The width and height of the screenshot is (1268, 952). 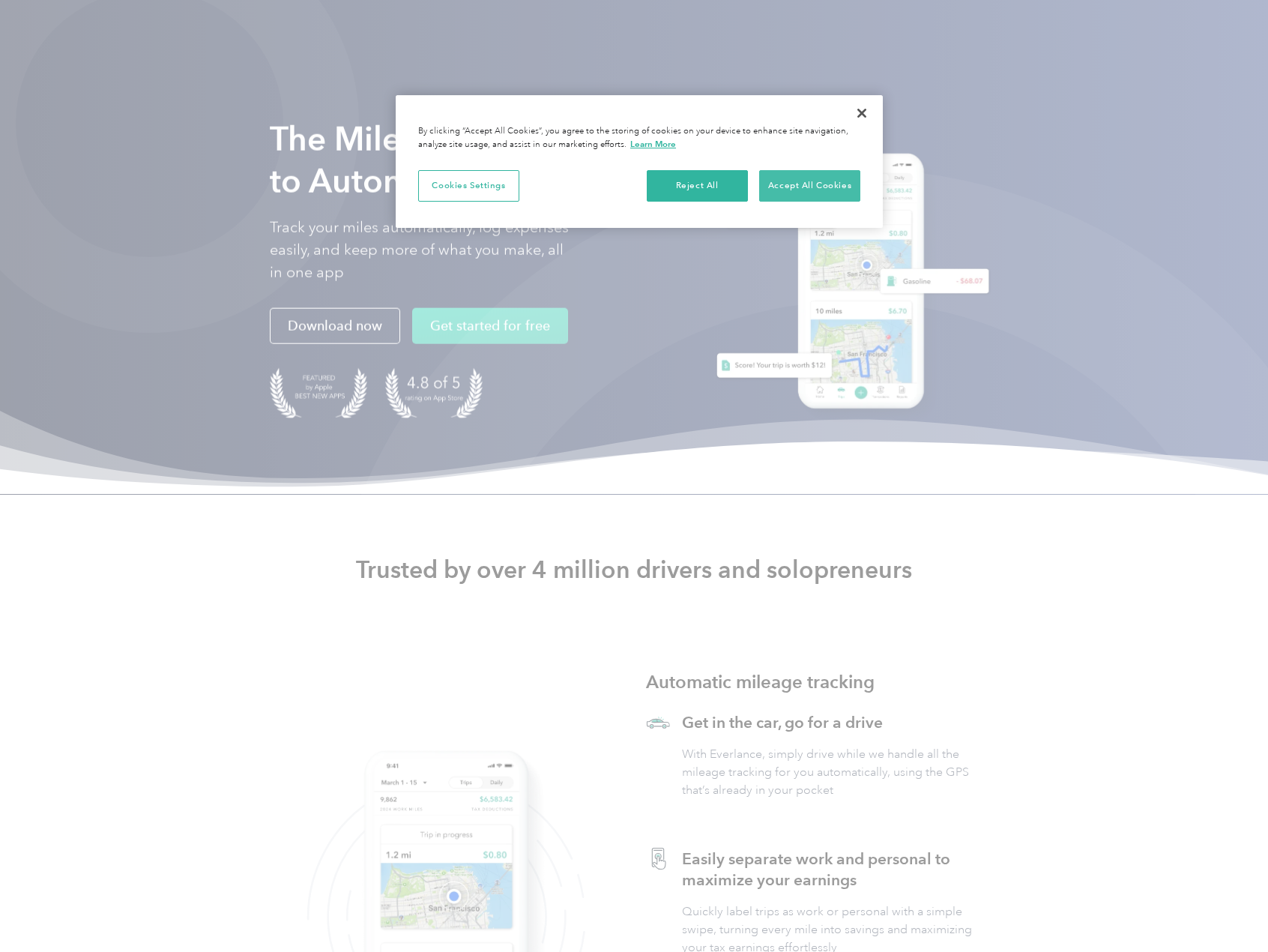 What do you see at coordinates (335, 326) in the screenshot?
I see `a: Download now` at bounding box center [335, 326].